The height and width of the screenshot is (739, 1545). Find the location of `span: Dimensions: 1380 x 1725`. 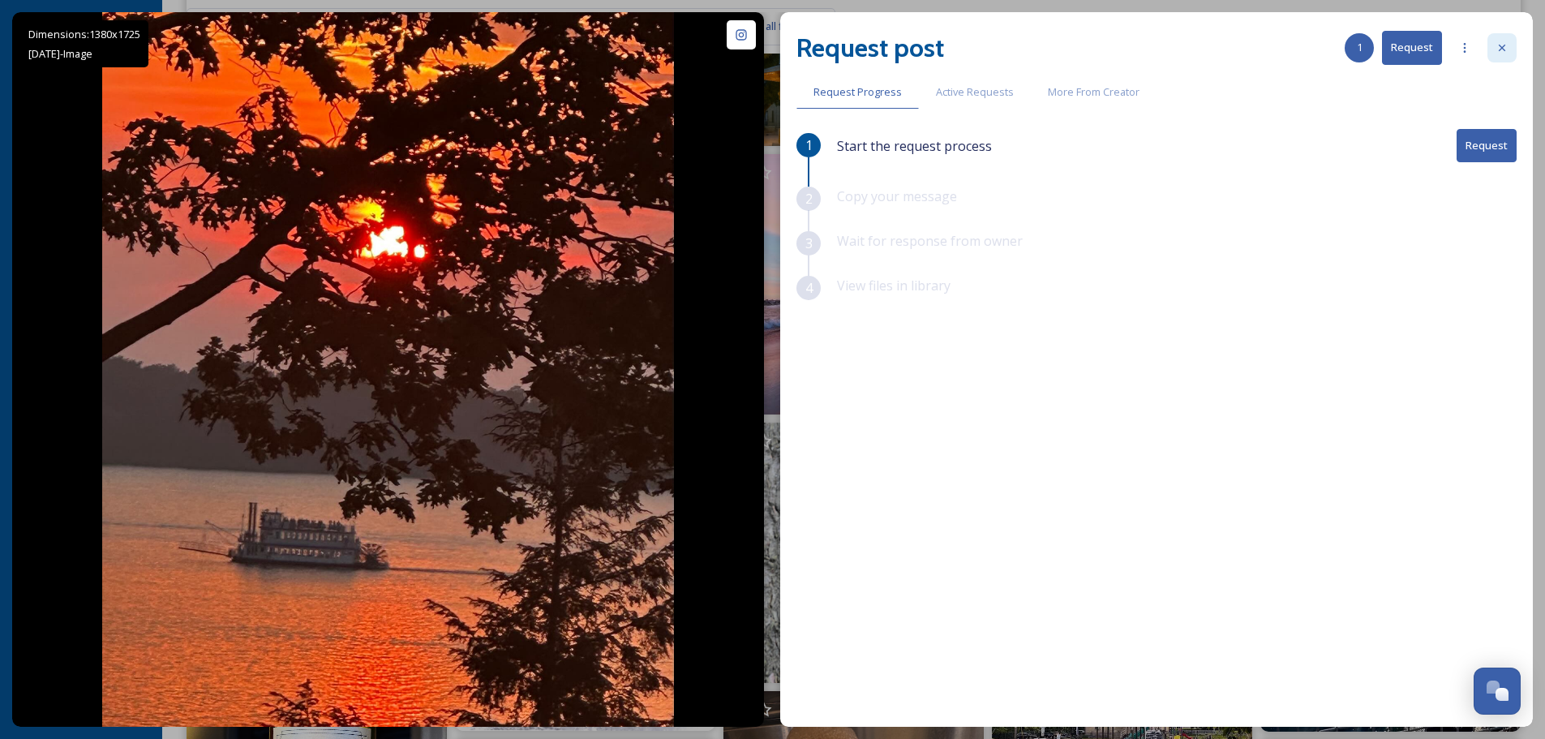

span: Dimensions: 1380 x 1725 is located at coordinates (84, 34).